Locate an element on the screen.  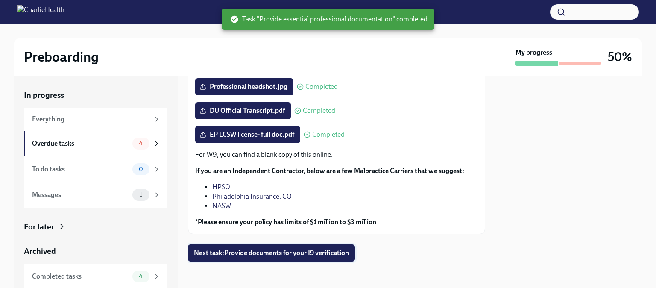
strong: Please ensure your policy has limits of $1 million to $3 million is located at coordinates (287, 222).